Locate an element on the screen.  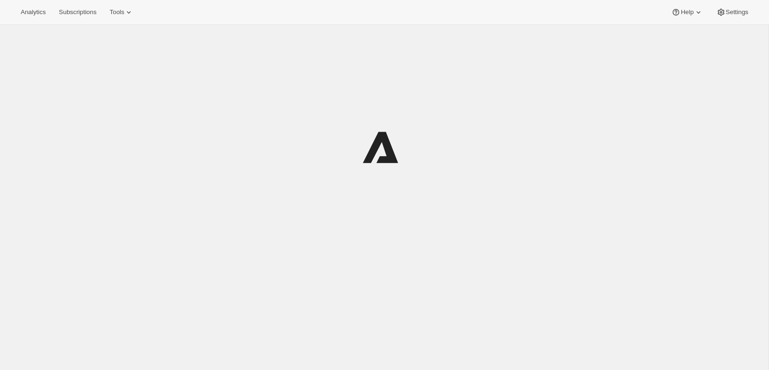
button: Tools is located at coordinates (121, 12).